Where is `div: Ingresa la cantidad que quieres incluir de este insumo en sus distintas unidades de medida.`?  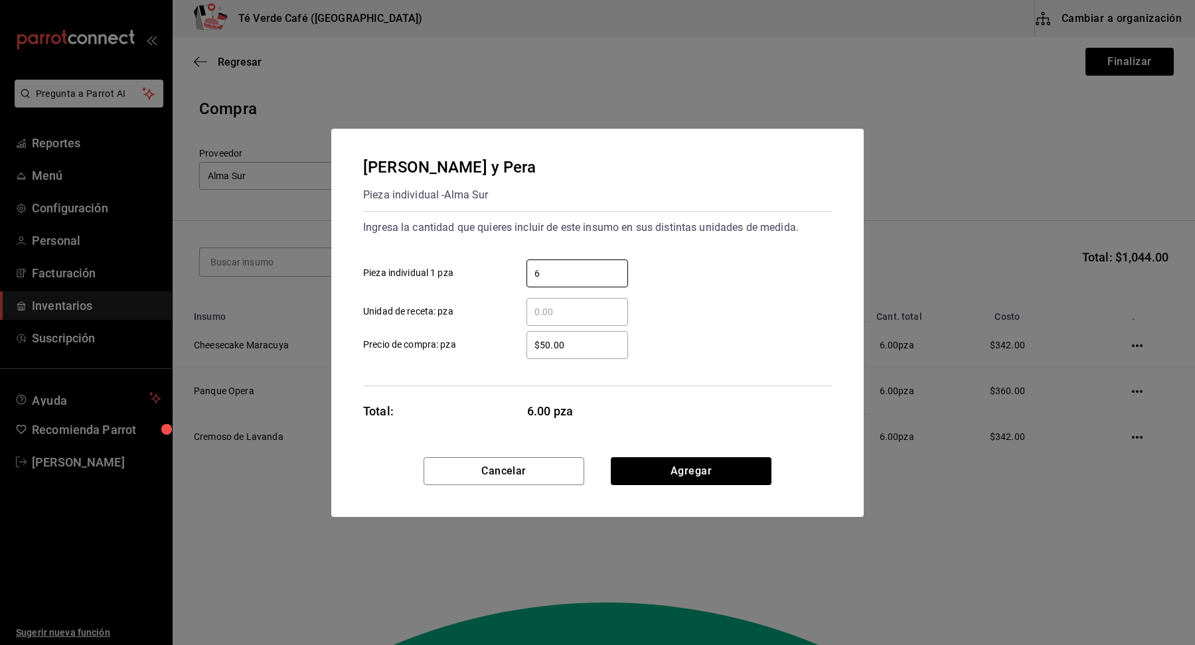
div: Ingresa la cantidad que quieres incluir de este insumo en sus distintas unidades de medida. is located at coordinates (597, 228).